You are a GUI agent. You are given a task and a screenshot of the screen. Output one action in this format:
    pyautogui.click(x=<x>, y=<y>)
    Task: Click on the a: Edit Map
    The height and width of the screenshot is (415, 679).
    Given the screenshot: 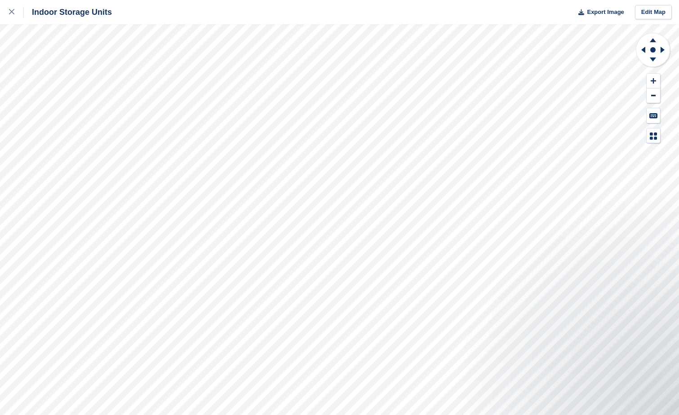 What is the action you would take?
    pyautogui.click(x=654, y=12)
    